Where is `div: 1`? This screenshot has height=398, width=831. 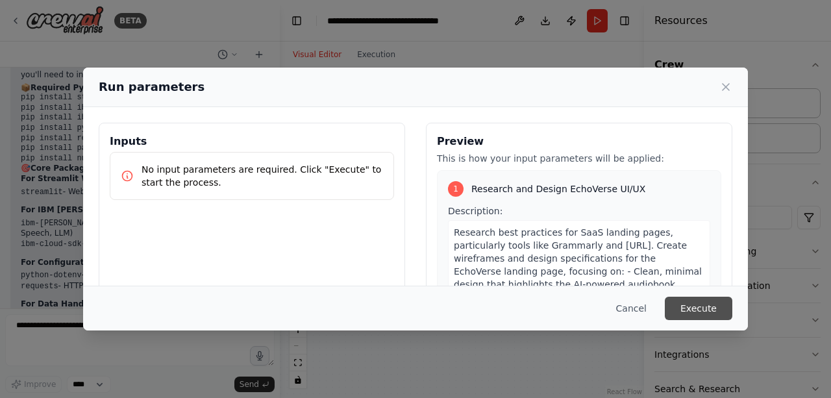 div: 1 is located at coordinates (456, 189).